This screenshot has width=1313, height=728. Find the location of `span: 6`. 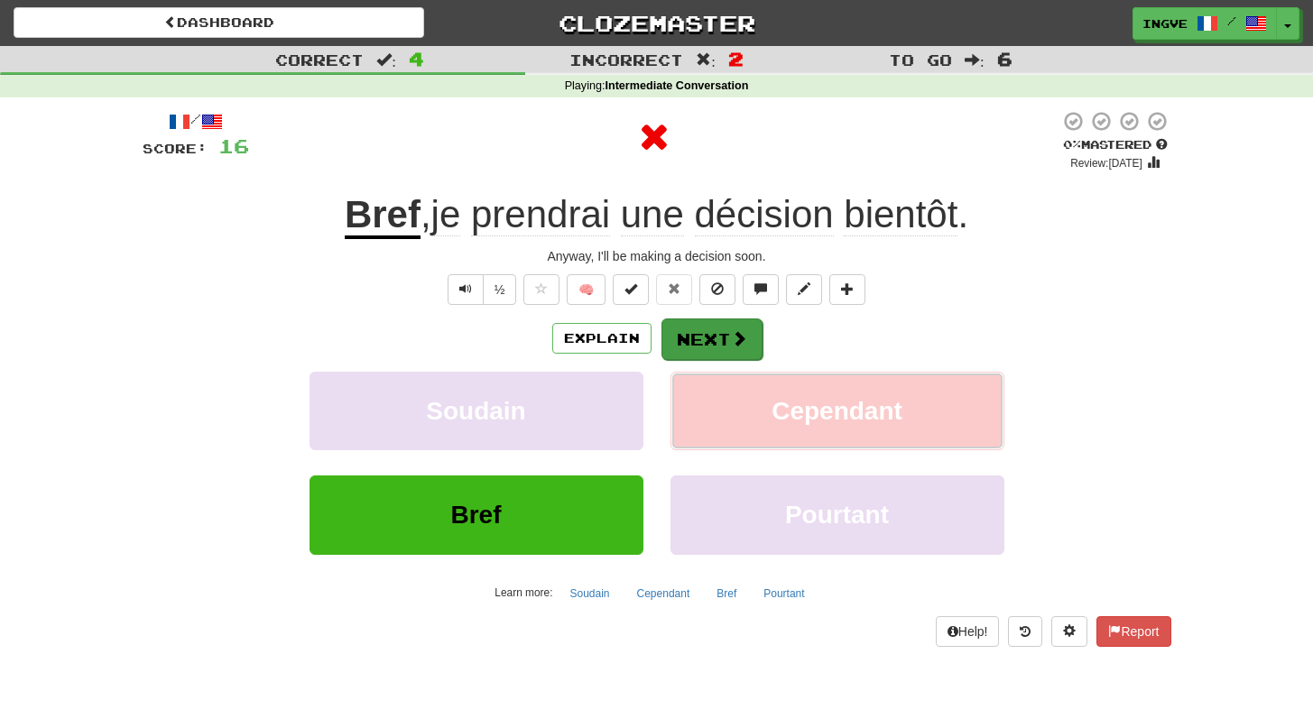

span: 6 is located at coordinates (1004, 59).